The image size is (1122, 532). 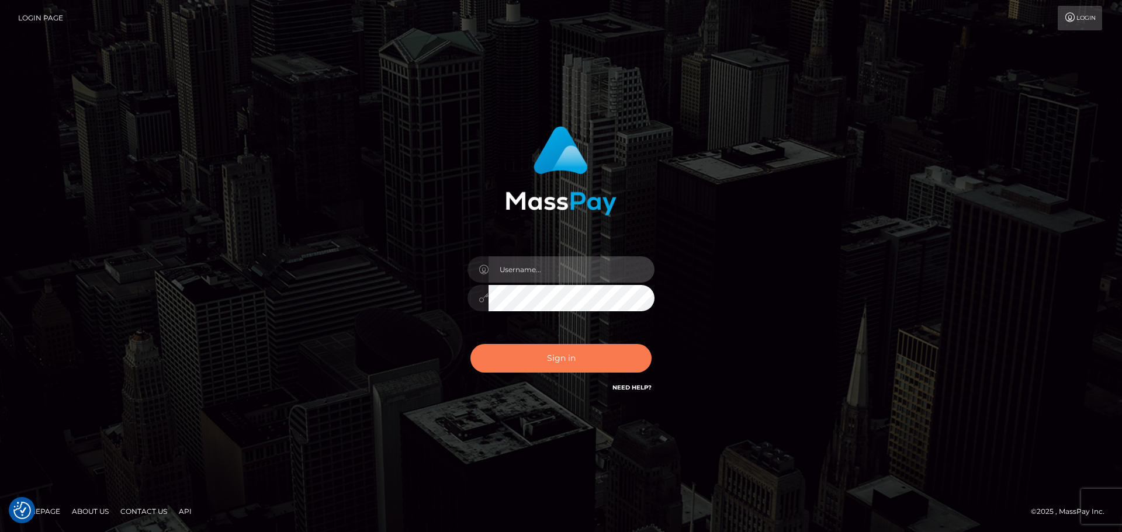 What do you see at coordinates (561, 358) in the screenshot?
I see `button: Sign in` at bounding box center [561, 358].